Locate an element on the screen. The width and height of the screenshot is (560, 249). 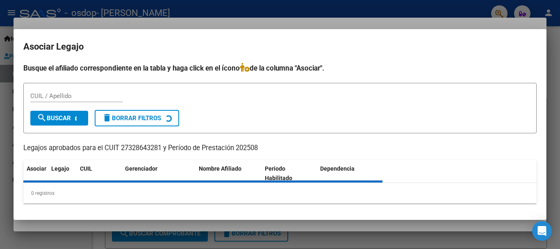
datatable-header-cell: Dependencia is located at coordinates (350, 173).